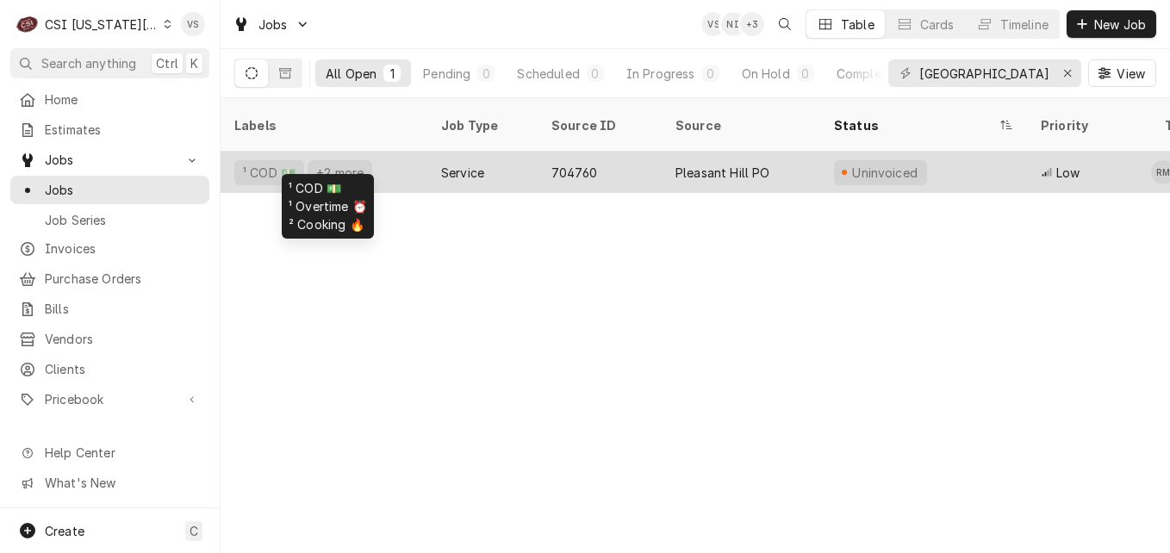  I want to click on span: What's New, so click(121, 482).